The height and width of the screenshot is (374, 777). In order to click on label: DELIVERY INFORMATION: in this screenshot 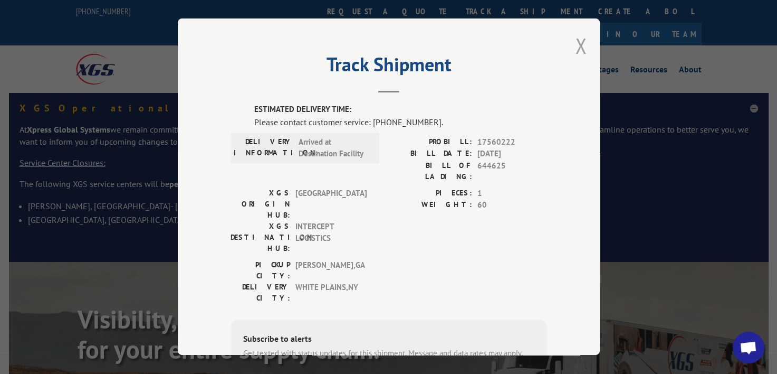, I will do `click(263, 148)`.